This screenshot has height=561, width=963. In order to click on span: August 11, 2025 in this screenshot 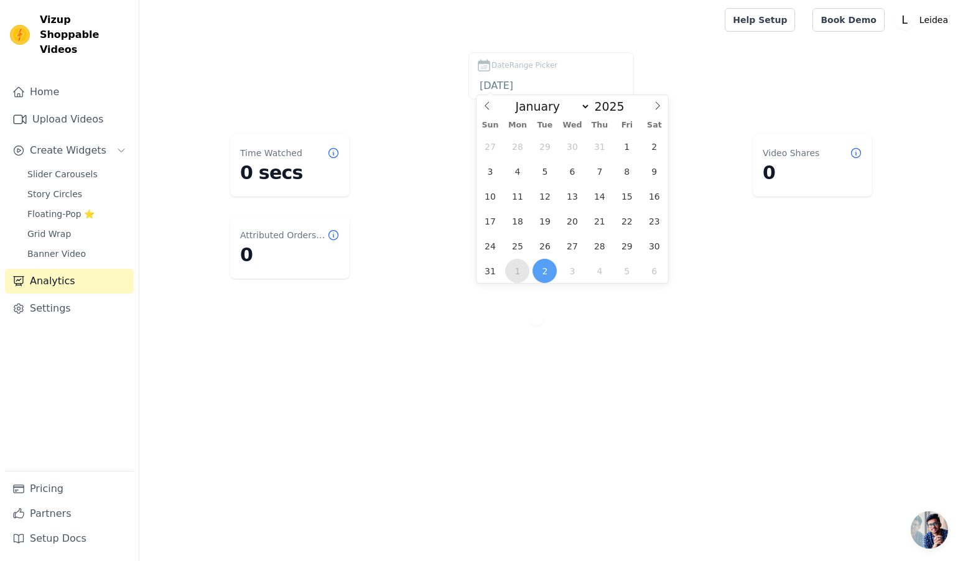, I will do `click(517, 196)`.